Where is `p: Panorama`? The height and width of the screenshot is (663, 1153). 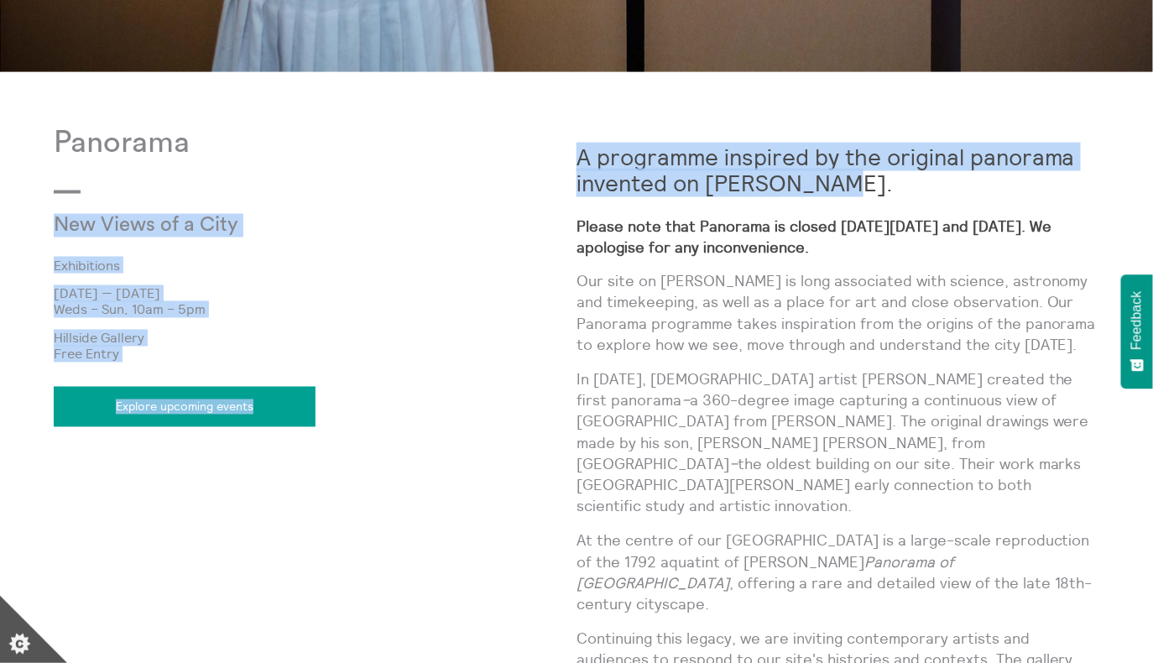 p: Panorama is located at coordinates (315, 143).